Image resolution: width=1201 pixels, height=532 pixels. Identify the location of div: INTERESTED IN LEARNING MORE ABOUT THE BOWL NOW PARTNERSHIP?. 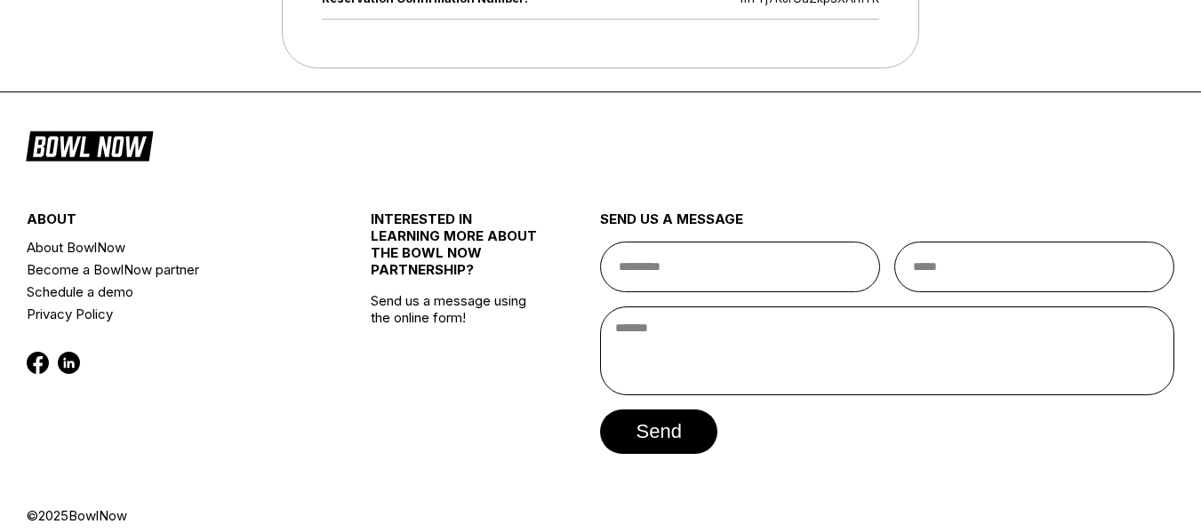
(457, 252).